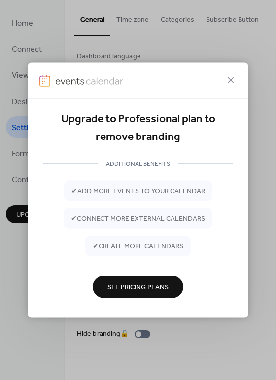  What do you see at coordinates (138, 287) in the screenshot?
I see `span: See Pricing Plans` at bounding box center [138, 287].